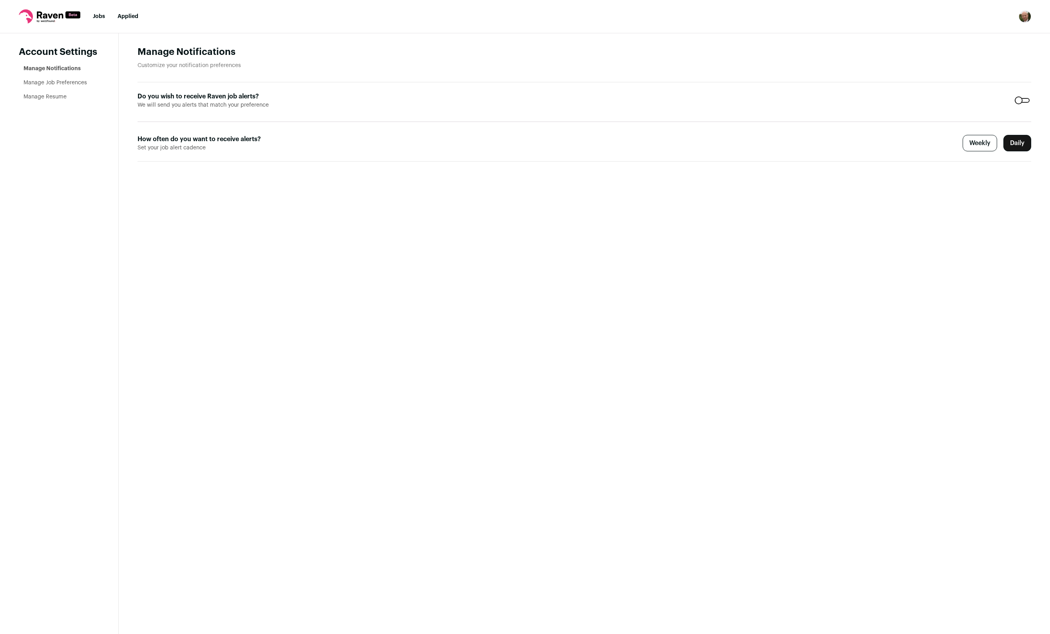 The width and height of the screenshot is (1050, 634). I want to click on h1: Manage Notifications, so click(584, 52).